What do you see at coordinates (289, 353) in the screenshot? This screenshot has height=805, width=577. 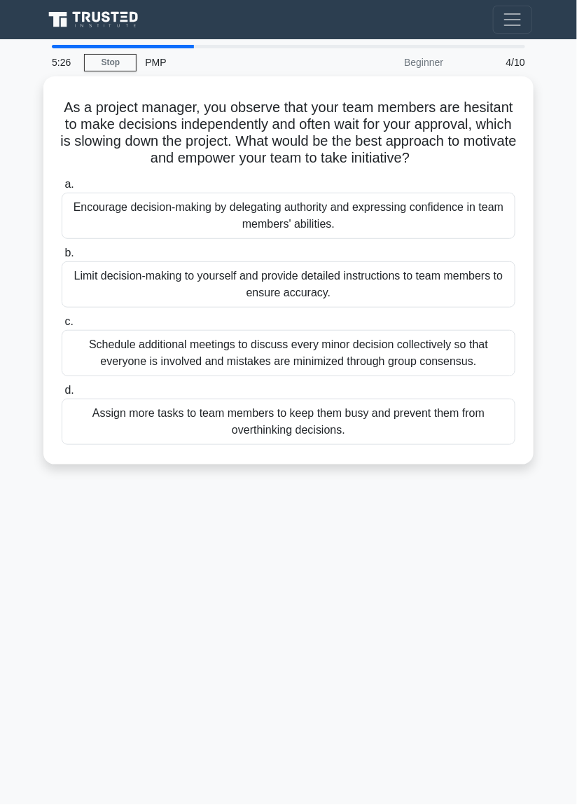 I see `div: Schedule additional meetings to discuss every minor decision collectively so that everyone is inv...` at bounding box center [289, 353].